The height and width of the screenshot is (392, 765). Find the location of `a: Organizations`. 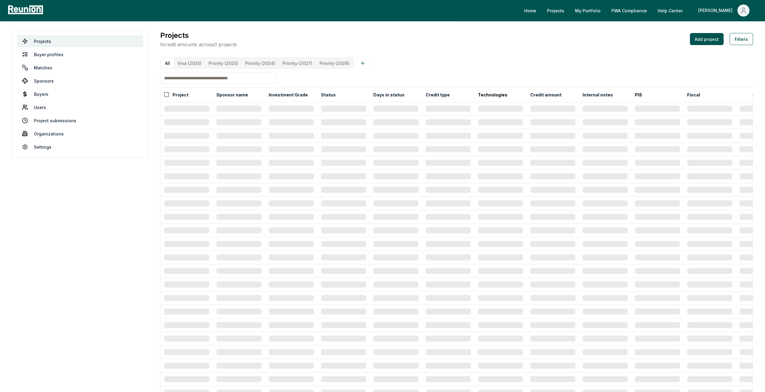

a: Organizations is located at coordinates (80, 134).